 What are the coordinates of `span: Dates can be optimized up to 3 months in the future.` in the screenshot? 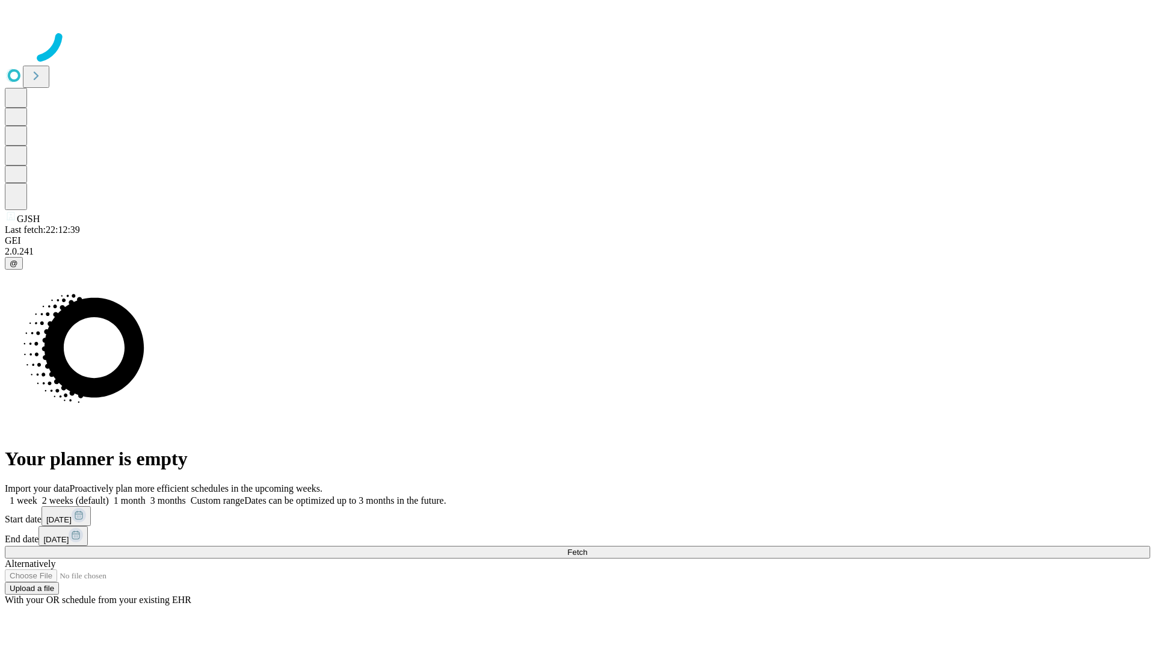 It's located at (345, 500).